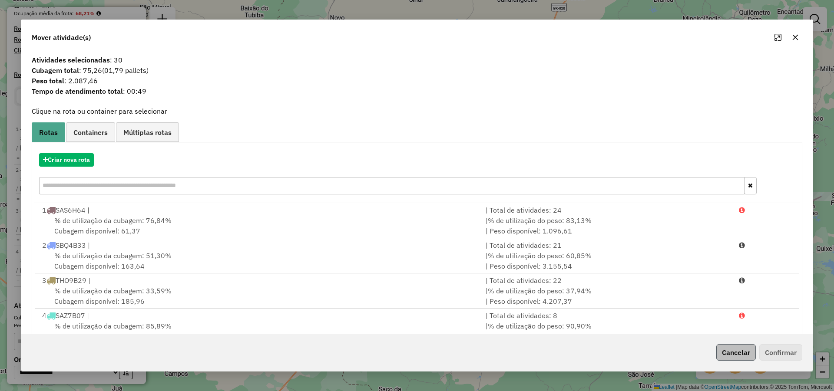 Image resolution: width=834 pixels, height=391 pixels. I want to click on div: Cubagem disponível: 36,68, so click(258, 331).